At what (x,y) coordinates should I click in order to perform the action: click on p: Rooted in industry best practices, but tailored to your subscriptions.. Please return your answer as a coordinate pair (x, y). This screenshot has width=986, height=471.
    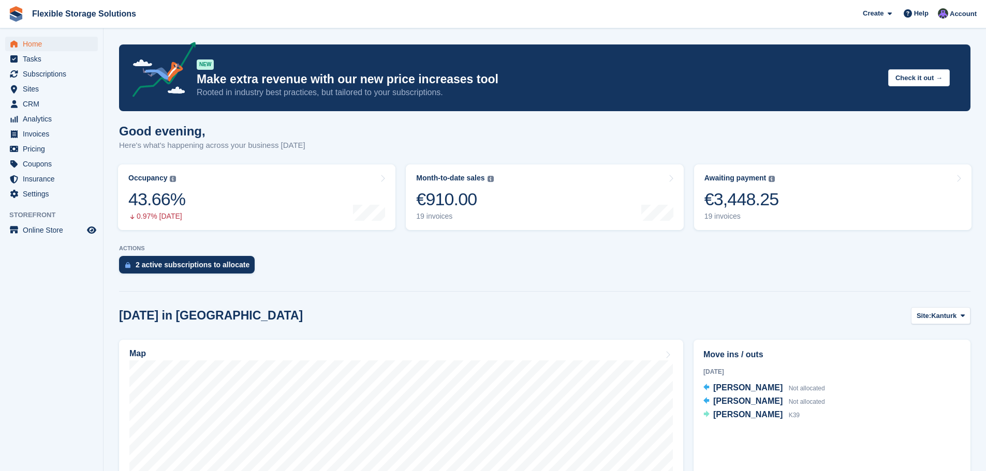
    Looking at the image, I should click on (538, 93).